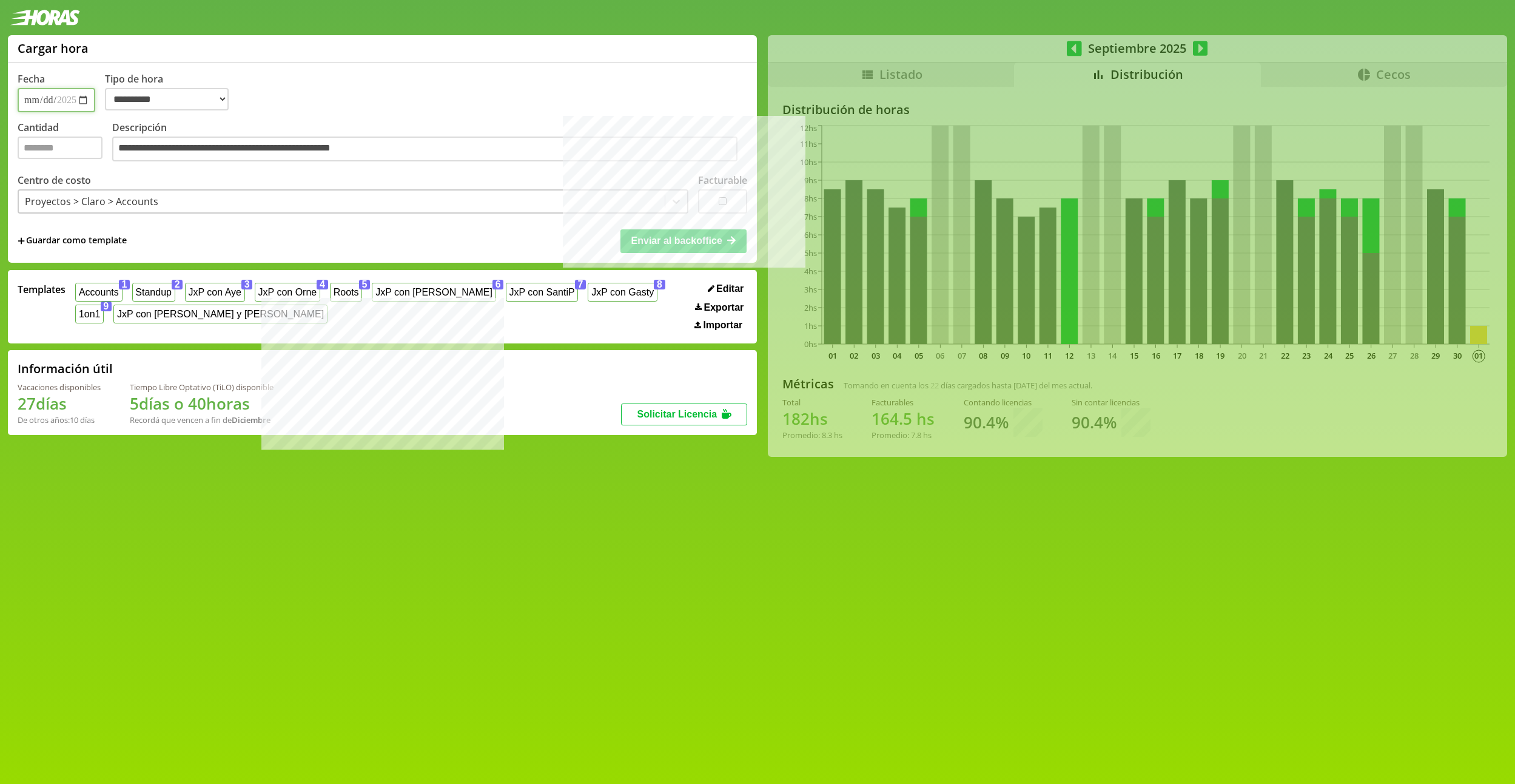 Image resolution: width=1515 pixels, height=784 pixels. I want to click on b: Diciembre, so click(251, 419).